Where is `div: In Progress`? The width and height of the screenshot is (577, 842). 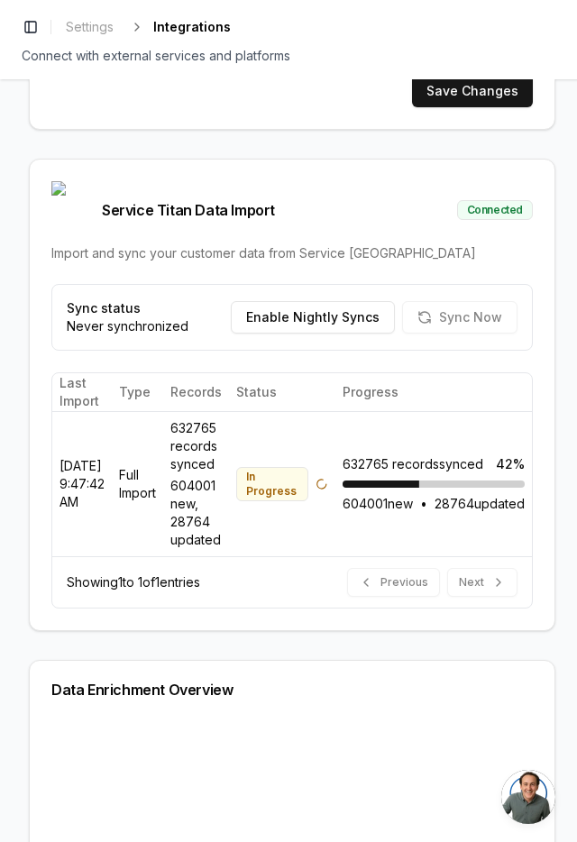
div: In Progress is located at coordinates (272, 484).